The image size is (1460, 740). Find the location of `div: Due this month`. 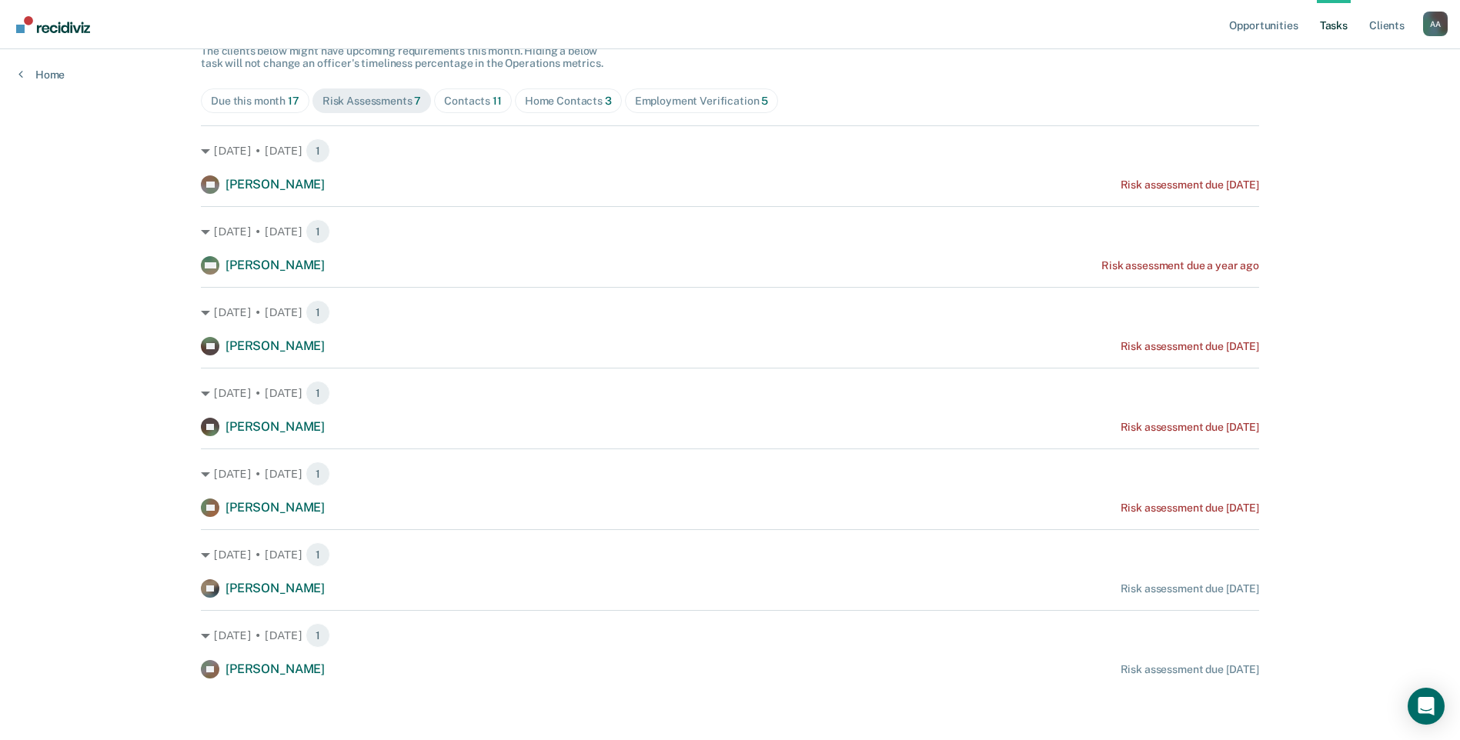

div: Due this month is located at coordinates (255, 101).